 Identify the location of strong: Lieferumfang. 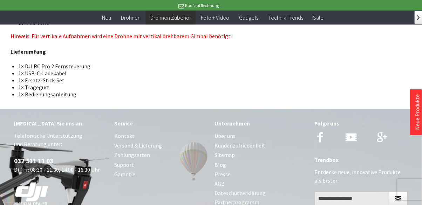
(28, 52).